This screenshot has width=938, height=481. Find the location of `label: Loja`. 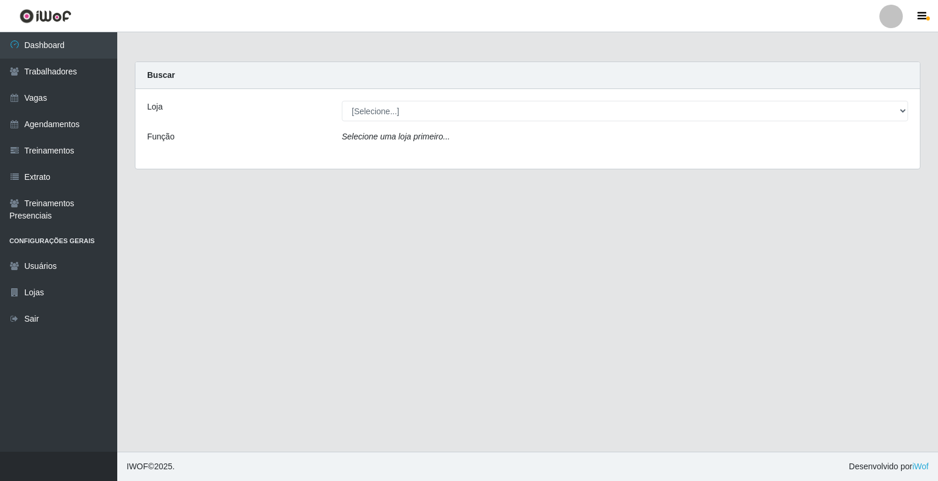

label: Loja is located at coordinates (155, 107).